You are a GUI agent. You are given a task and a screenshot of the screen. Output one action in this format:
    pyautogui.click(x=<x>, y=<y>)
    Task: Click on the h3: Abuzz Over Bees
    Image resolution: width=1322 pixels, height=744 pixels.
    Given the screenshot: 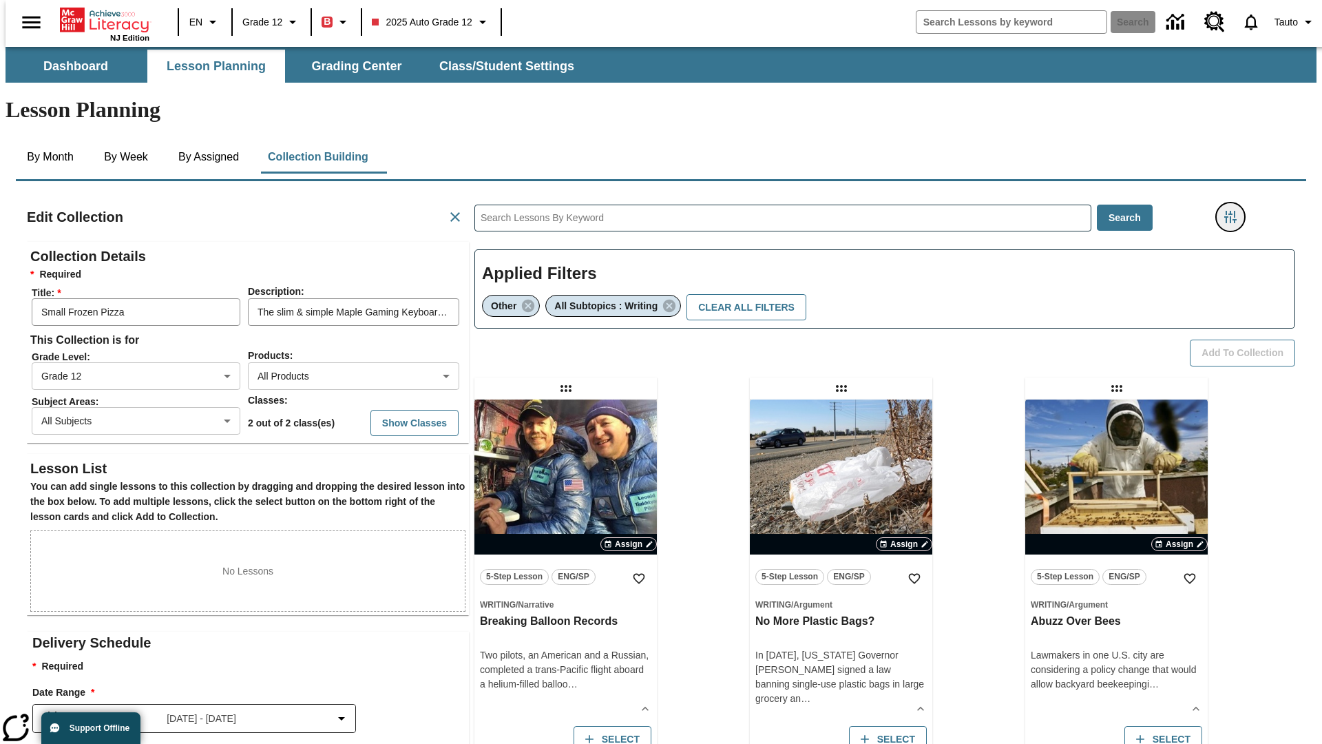 What is the action you would take?
    pyautogui.click(x=1116, y=621)
    